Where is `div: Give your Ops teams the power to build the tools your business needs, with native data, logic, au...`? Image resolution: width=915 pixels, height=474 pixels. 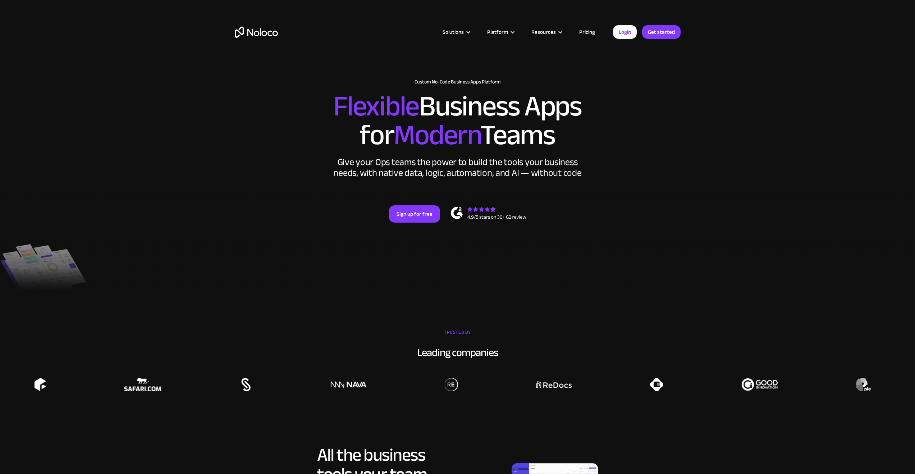
div: Give your Ops teams the power to build the tools your business needs, with native data, logic, au... is located at coordinates (458, 168).